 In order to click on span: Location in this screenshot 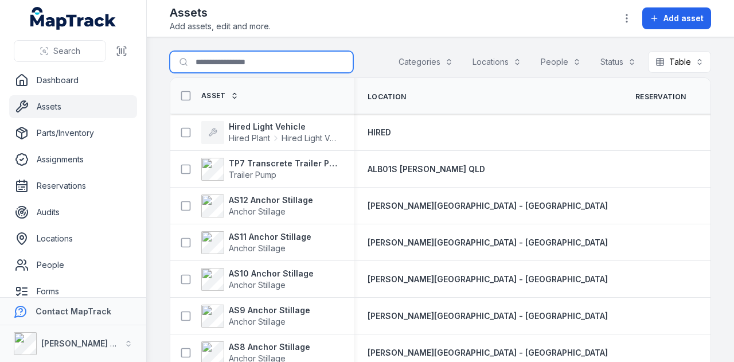, I will do `click(387, 97)`.